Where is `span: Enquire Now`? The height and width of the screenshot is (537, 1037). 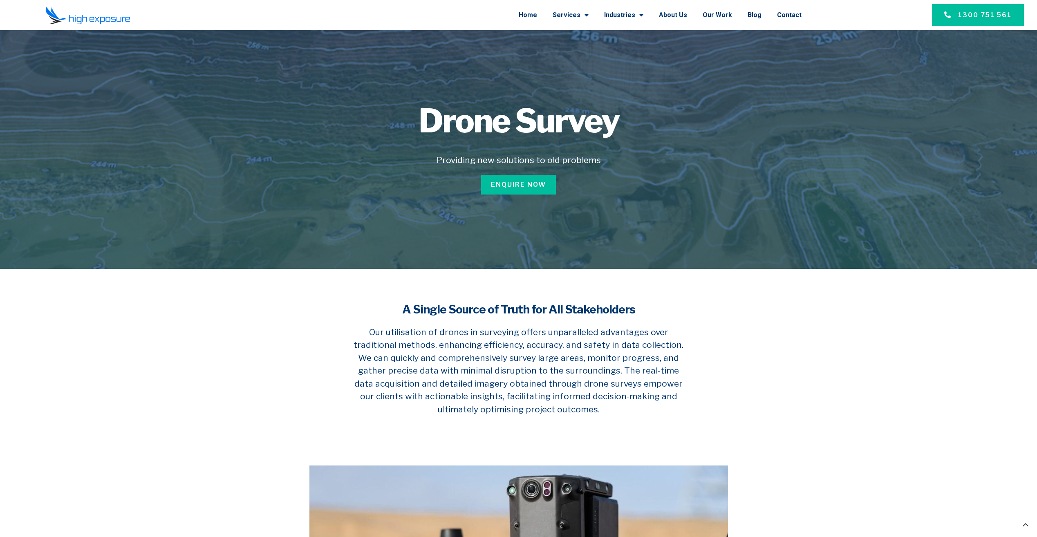 span: Enquire Now is located at coordinates (518, 185).